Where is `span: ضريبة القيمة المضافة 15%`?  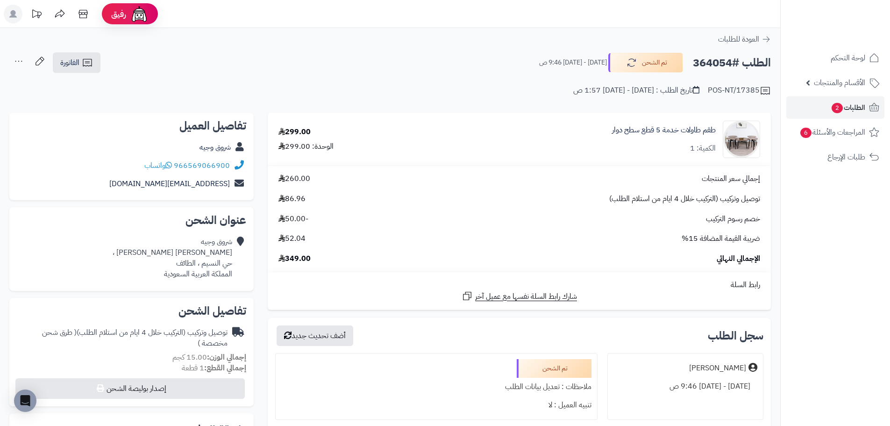 span: ضريبة القيمة المضافة 15% is located at coordinates (721, 238).